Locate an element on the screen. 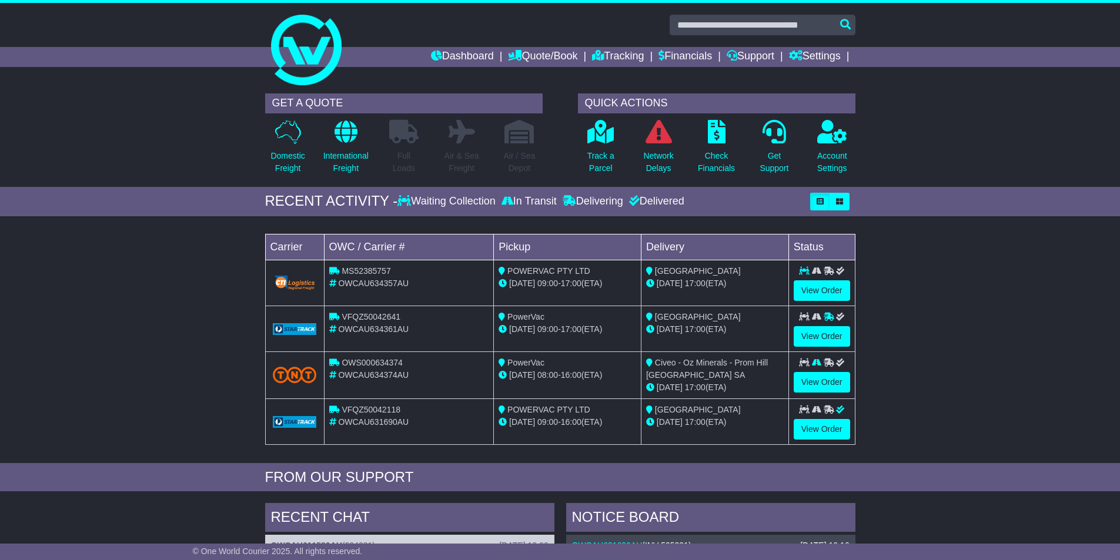 This screenshot has height=560, width=1120. span: VFQZ50042641 is located at coordinates (371, 317).